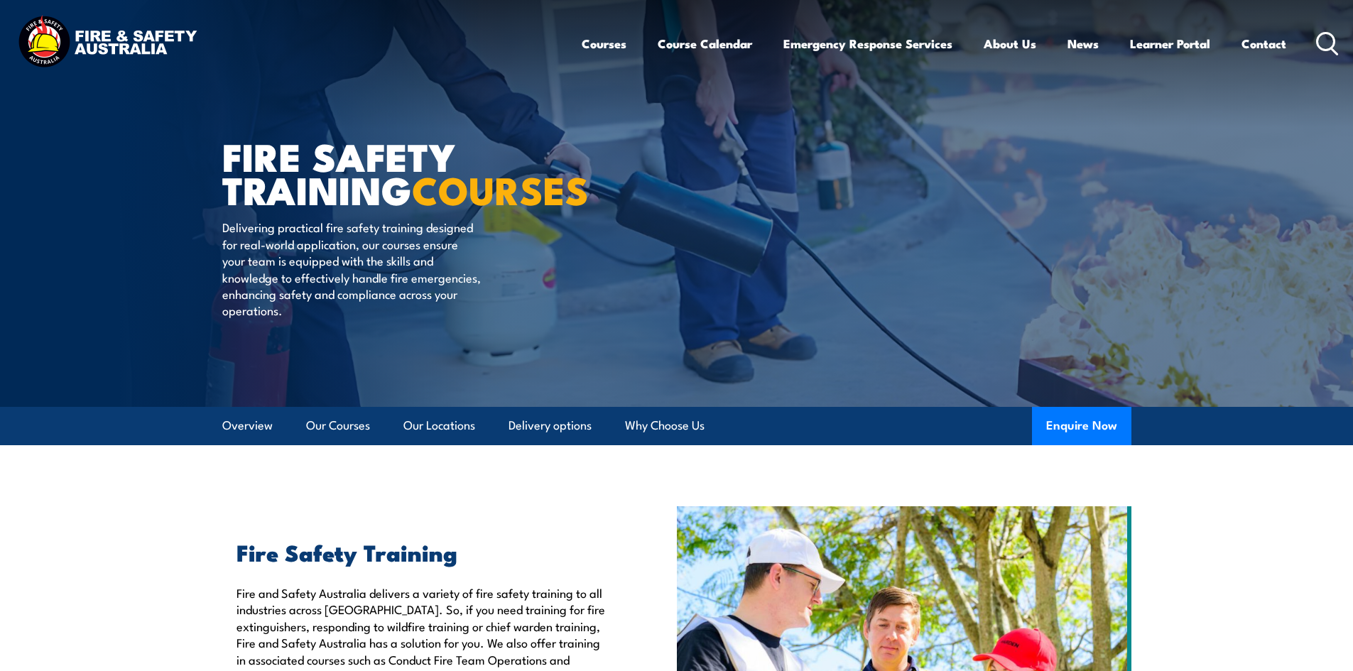  I want to click on button: Enquire Now, so click(1082, 426).